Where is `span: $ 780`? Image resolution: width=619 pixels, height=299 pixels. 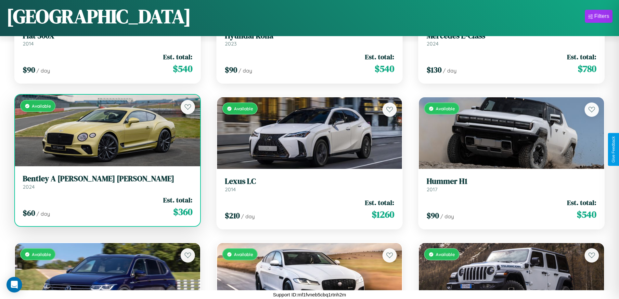 span: $ 780 is located at coordinates (587, 69).